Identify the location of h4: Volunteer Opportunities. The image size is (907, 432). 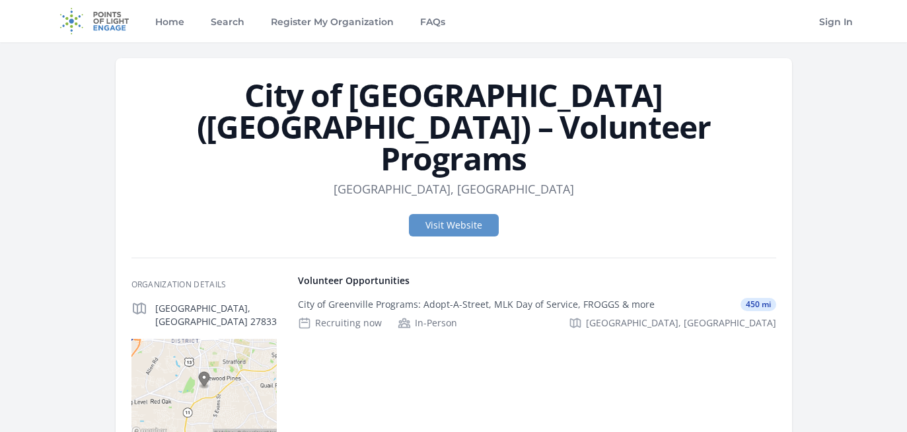
(537, 281).